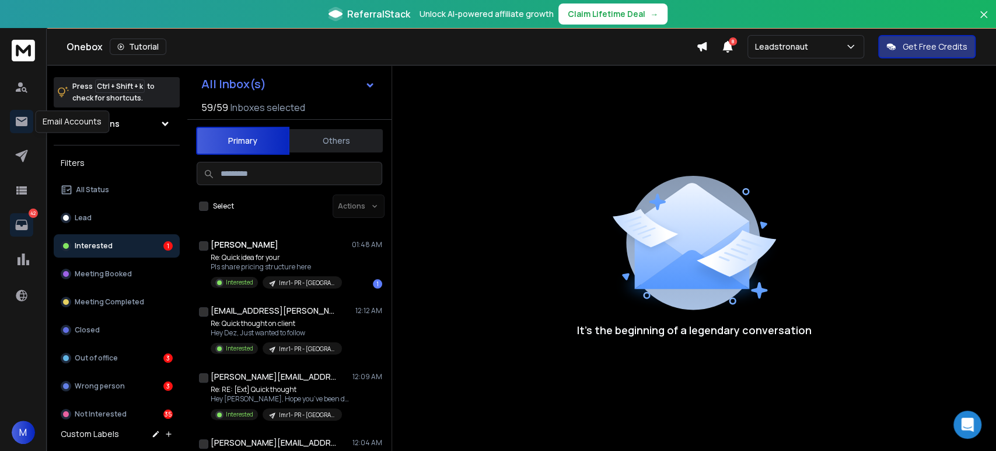  What do you see at coordinates (117, 163) in the screenshot?
I see `h3: Filters` at bounding box center [117, 163].